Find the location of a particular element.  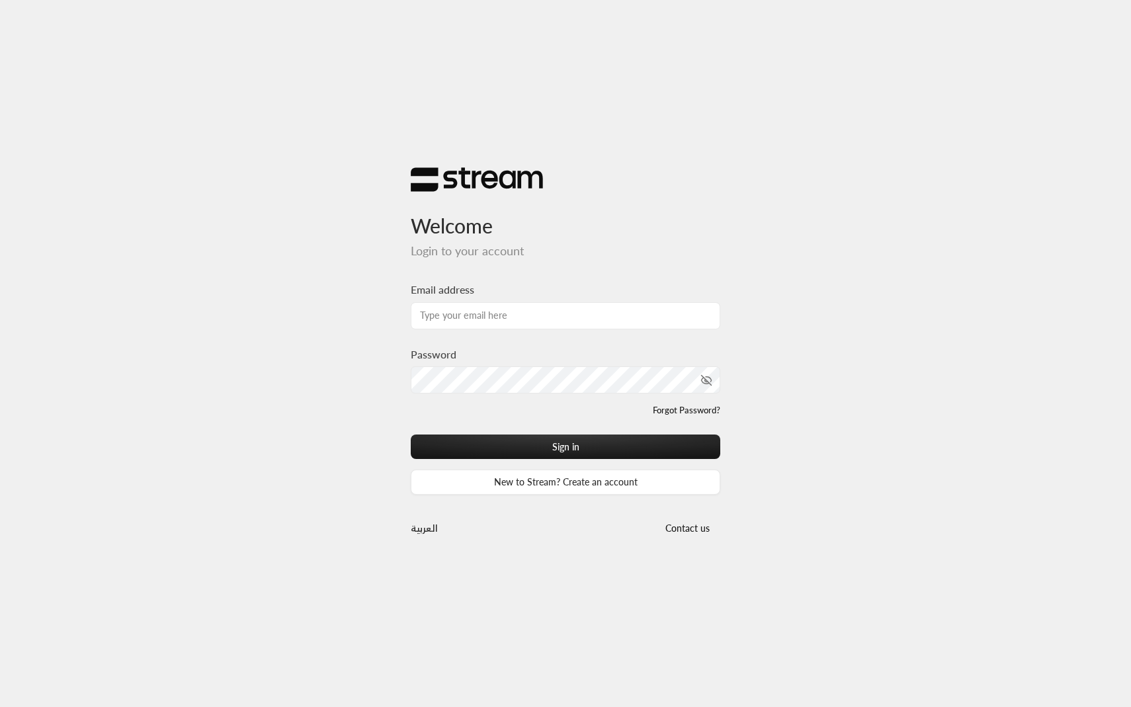

a: العربية is located at coordinates (424, 528).